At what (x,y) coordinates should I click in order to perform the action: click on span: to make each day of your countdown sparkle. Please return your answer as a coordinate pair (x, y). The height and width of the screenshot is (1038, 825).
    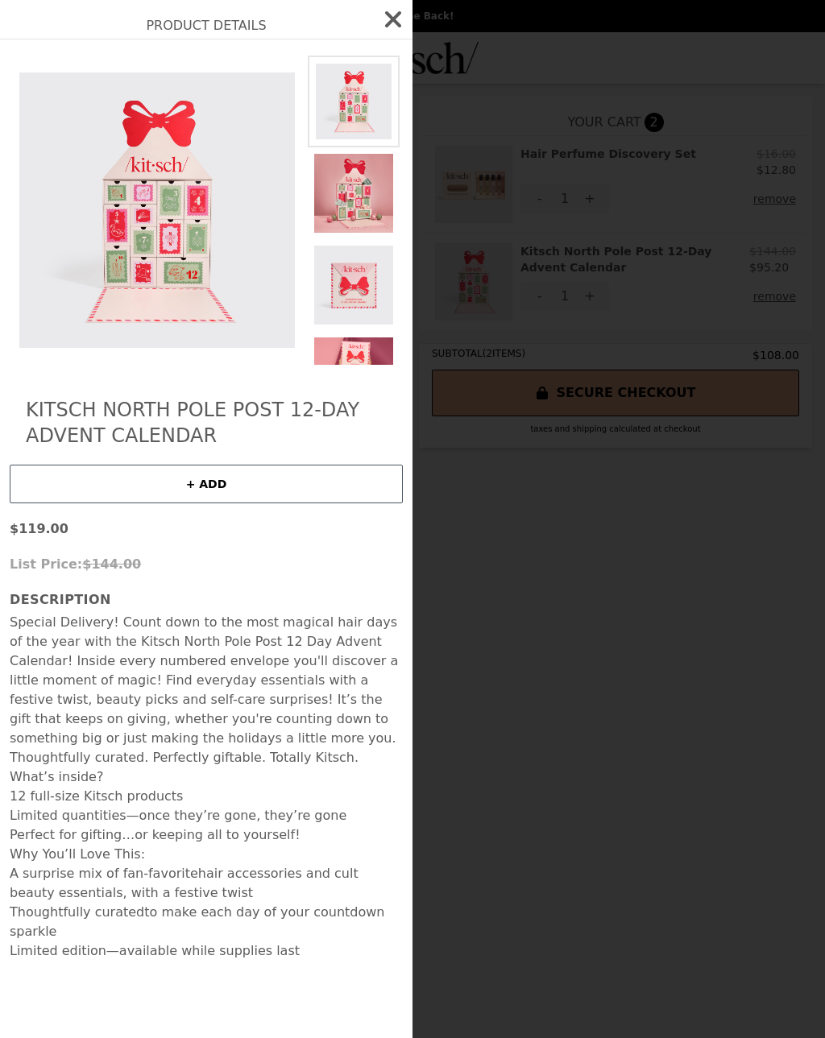
    Looking at the image, I should click on (196, 921).